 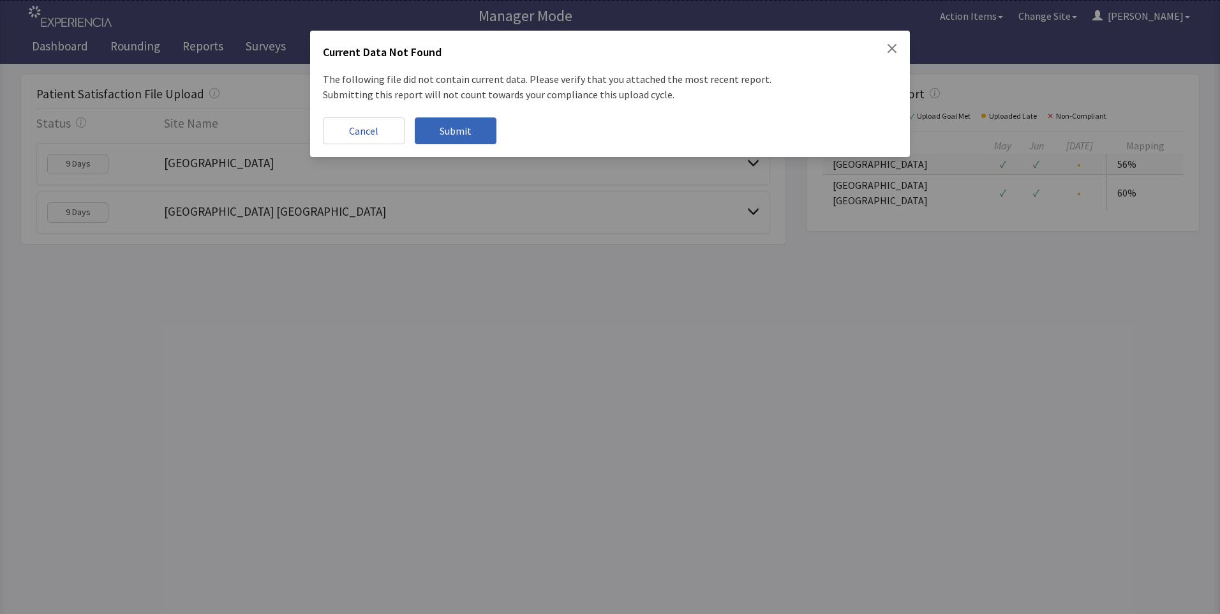 What do you see at coordinates (364, 131) in the screenshot?
I see `button: Cancel` at bounding box center [364, 131].